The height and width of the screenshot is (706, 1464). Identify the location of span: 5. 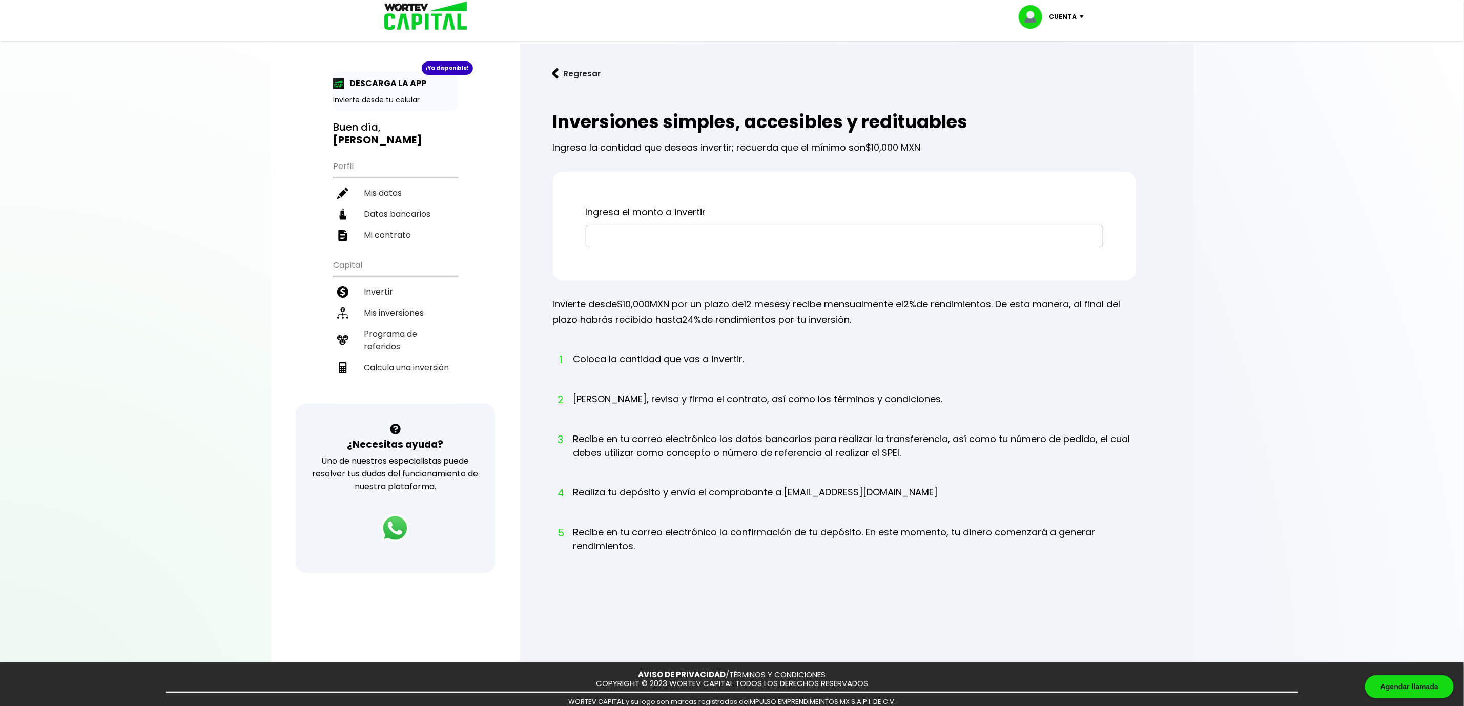
(561, 533).